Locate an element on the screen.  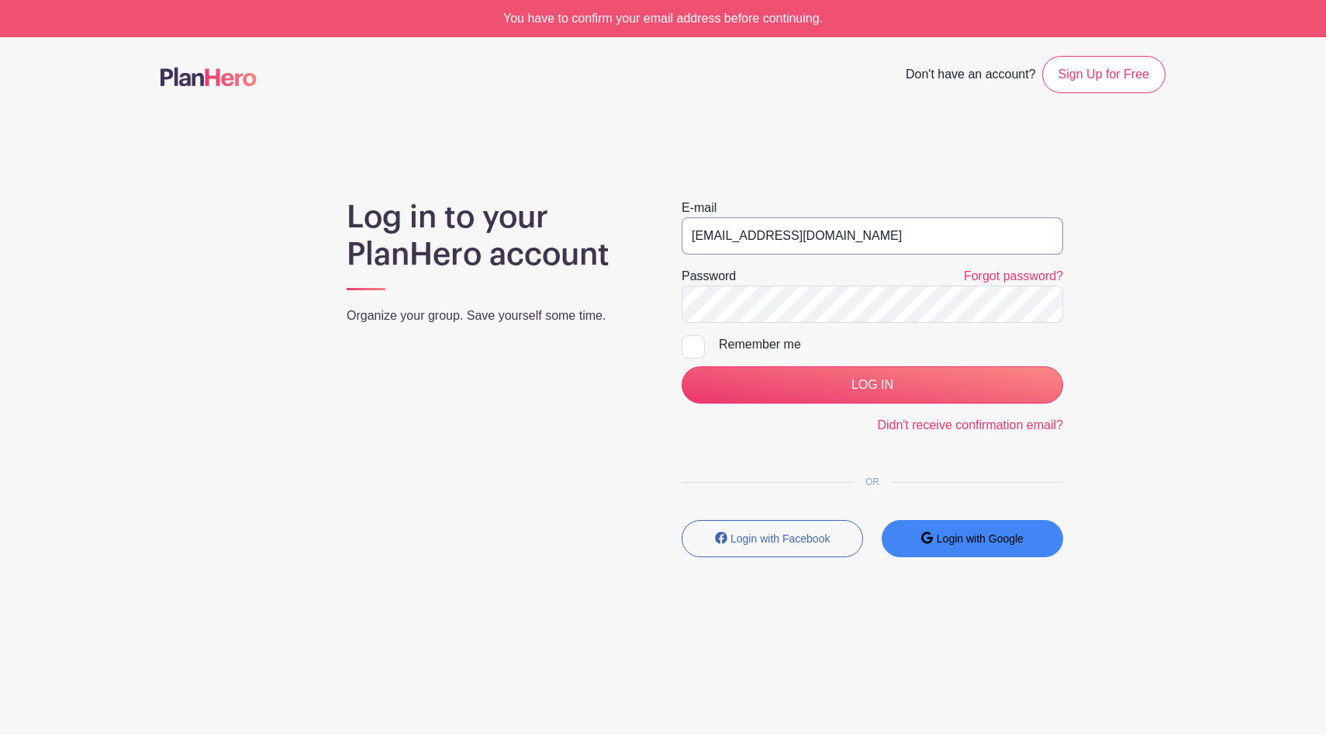
label: Password is located at coordinates (709, 276).